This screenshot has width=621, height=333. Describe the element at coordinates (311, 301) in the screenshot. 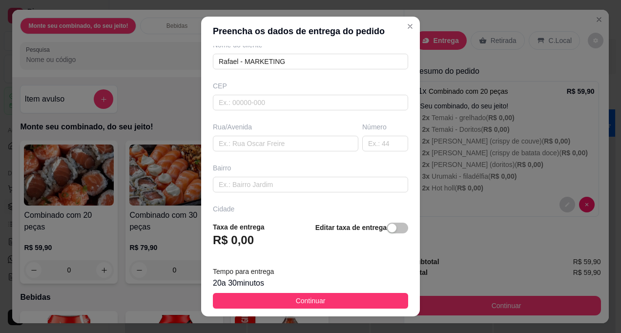

I see `button: Continuar` at that location.